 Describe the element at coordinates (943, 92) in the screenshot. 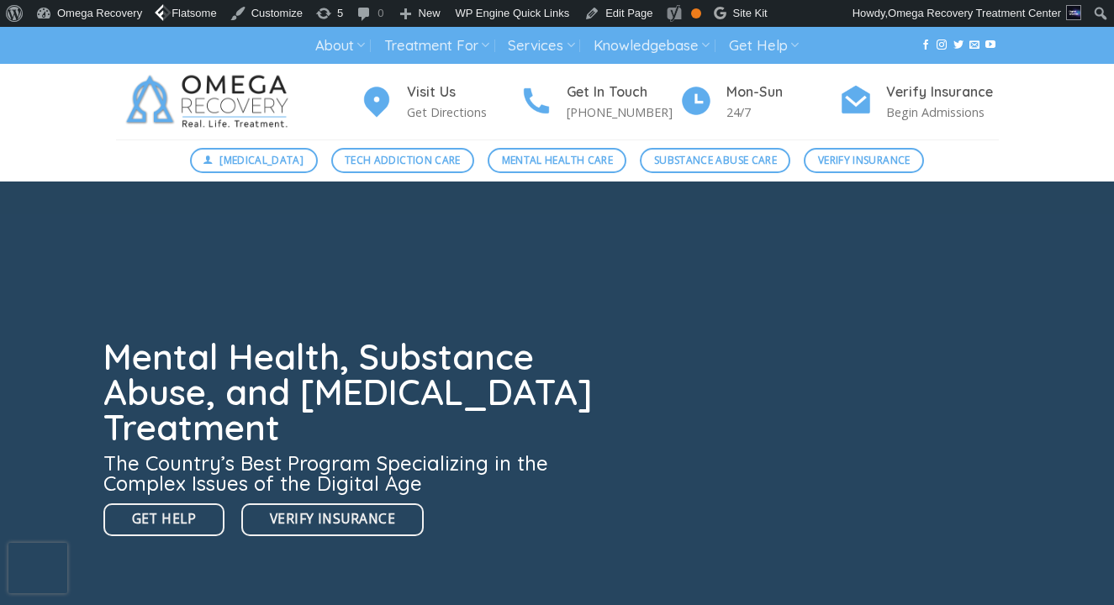

I see `h4: Verify Insurance` at that location.